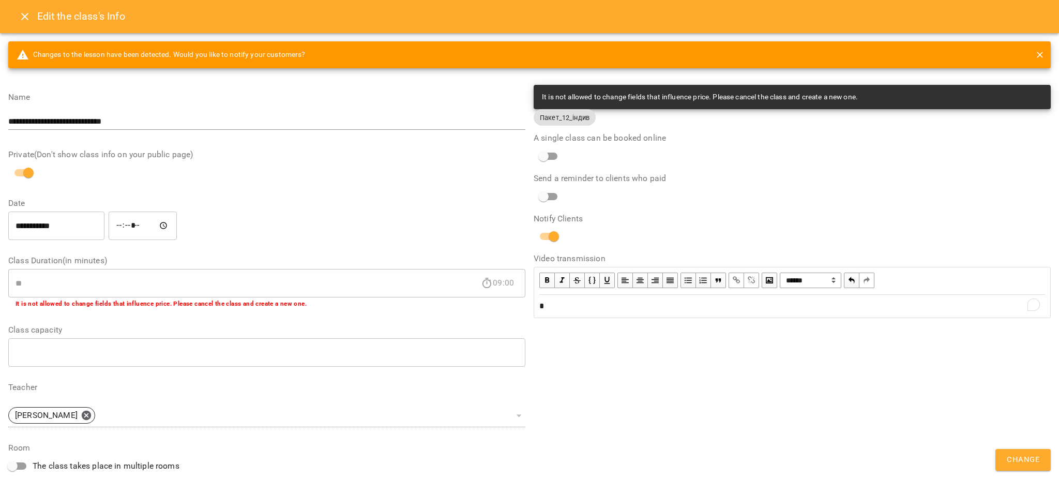 The height and width of the screenshot is (479, 1059). I want to click on span: Change, so click(1023, 460).